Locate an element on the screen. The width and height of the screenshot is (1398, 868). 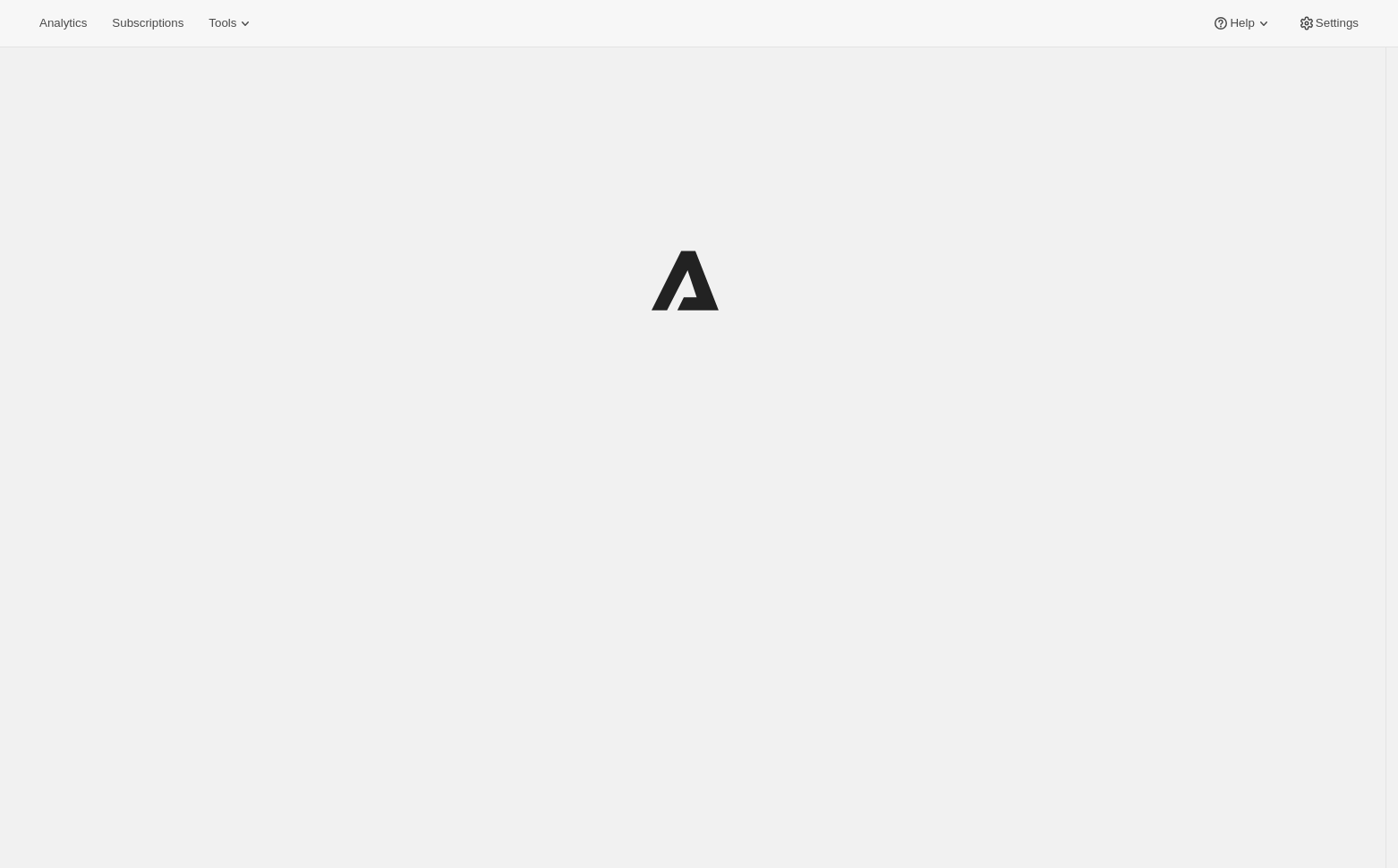
button: Settings is located at coordinates (1328, 23).